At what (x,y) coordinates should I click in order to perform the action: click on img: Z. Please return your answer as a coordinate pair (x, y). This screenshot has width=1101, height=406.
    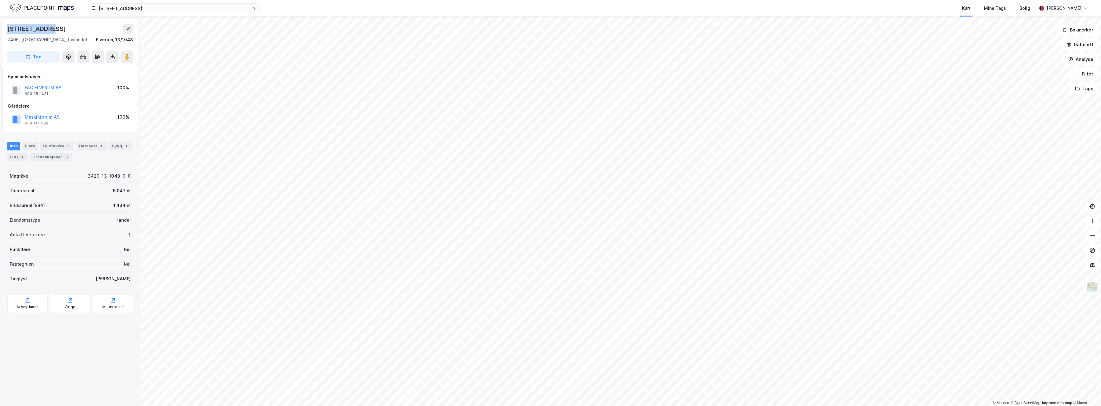
    Looking at the image, I should click on (1093, 287).